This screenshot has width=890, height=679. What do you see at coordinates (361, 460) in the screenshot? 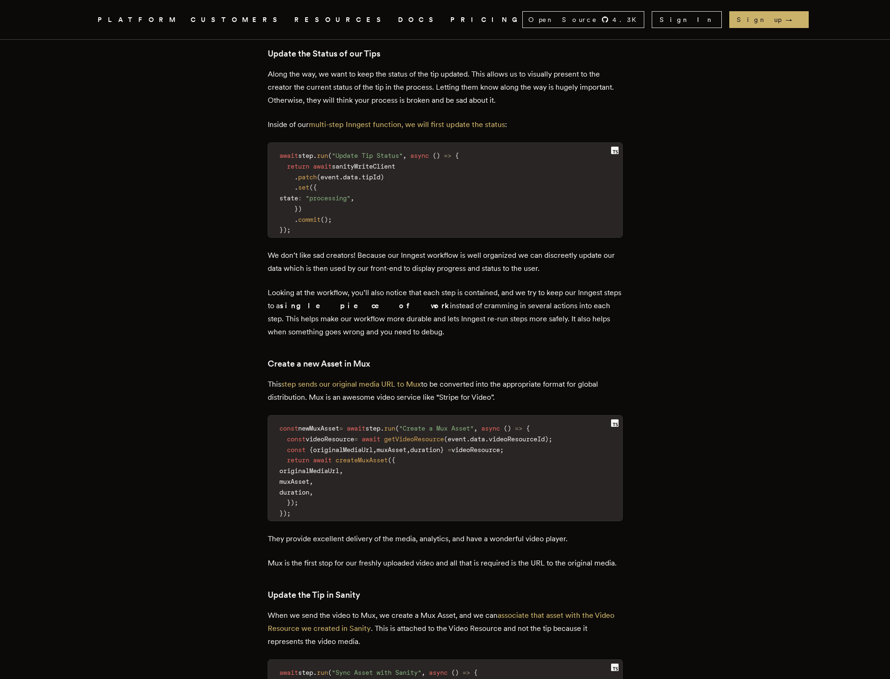
I see `span: createMuxAsset` at bounding box center [361, 460].